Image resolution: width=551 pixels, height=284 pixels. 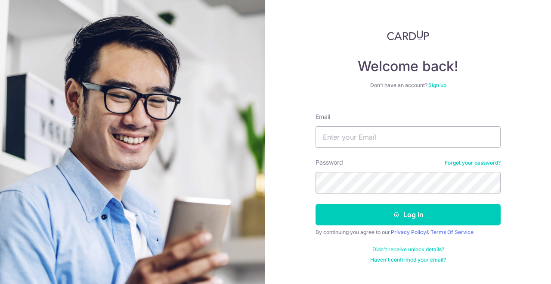 What do you see at coordinates (408, 249) in the screenshot?
I see `a: Didn't receive unlock details?` at bounding box center [408, 249].